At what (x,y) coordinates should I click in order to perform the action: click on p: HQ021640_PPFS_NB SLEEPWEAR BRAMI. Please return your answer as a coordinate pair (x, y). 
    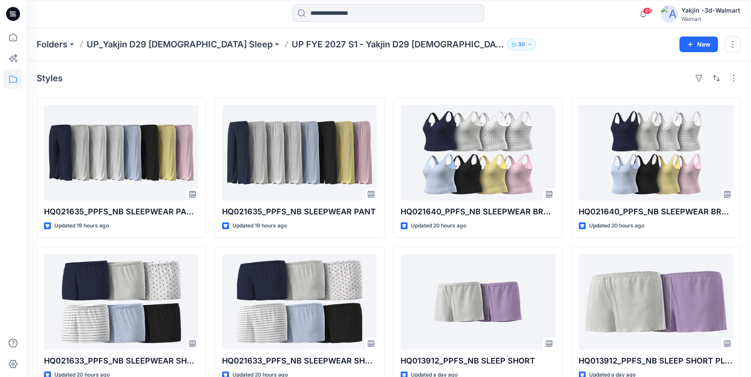
    Looking at the image, I should click on (656, 212).